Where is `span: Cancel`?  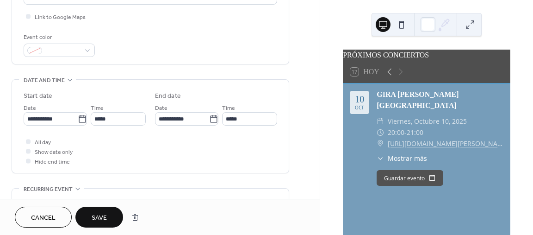 span: Cancel is located at coordinates (43, 218).